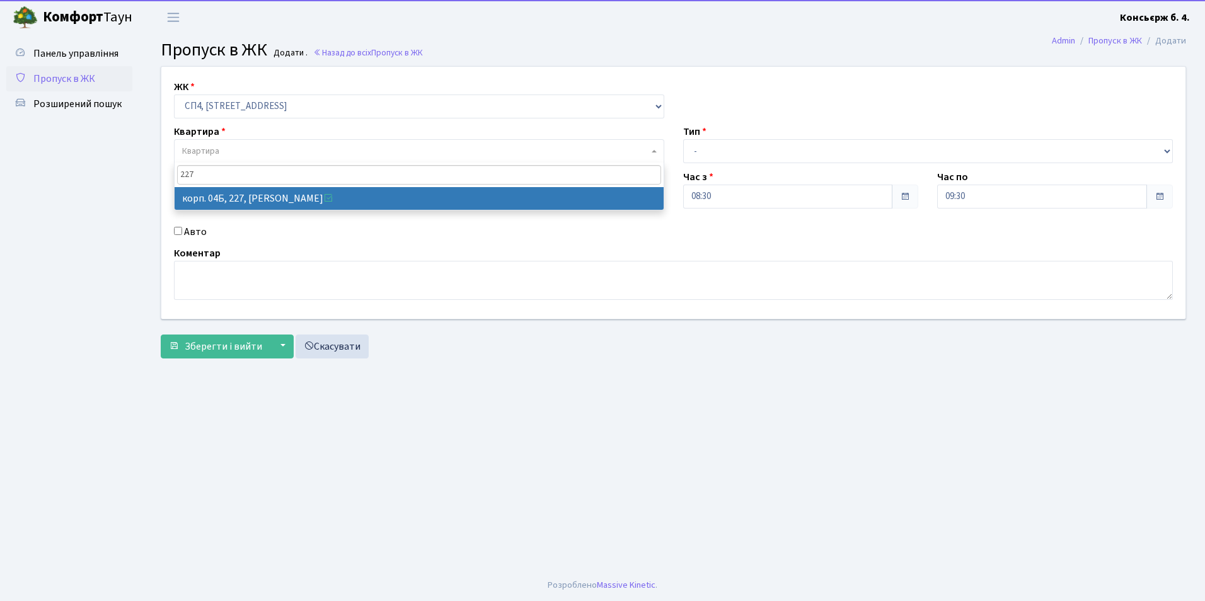 Image resolution: width=1205 pixels, height=601 pixels. What do you see at coordinates (200, 151) in the screenshot?
I see `span: Квартира` at bounding box center [200, 151].